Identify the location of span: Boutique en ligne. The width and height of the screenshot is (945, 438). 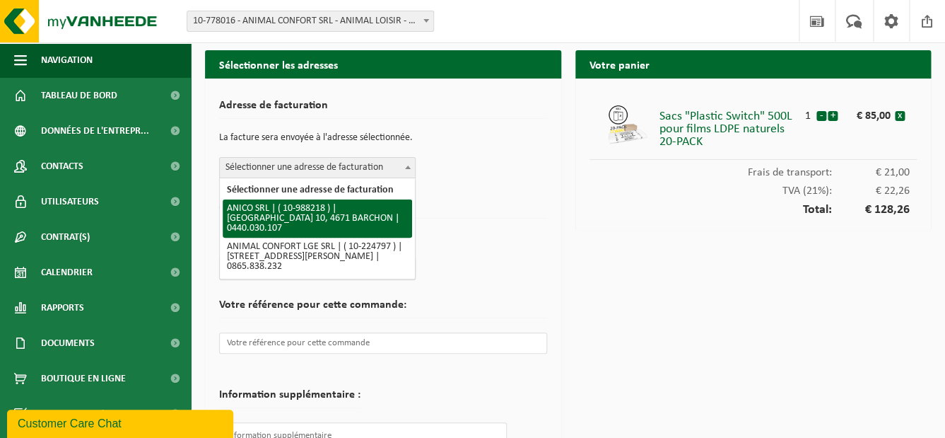
(83, 378).